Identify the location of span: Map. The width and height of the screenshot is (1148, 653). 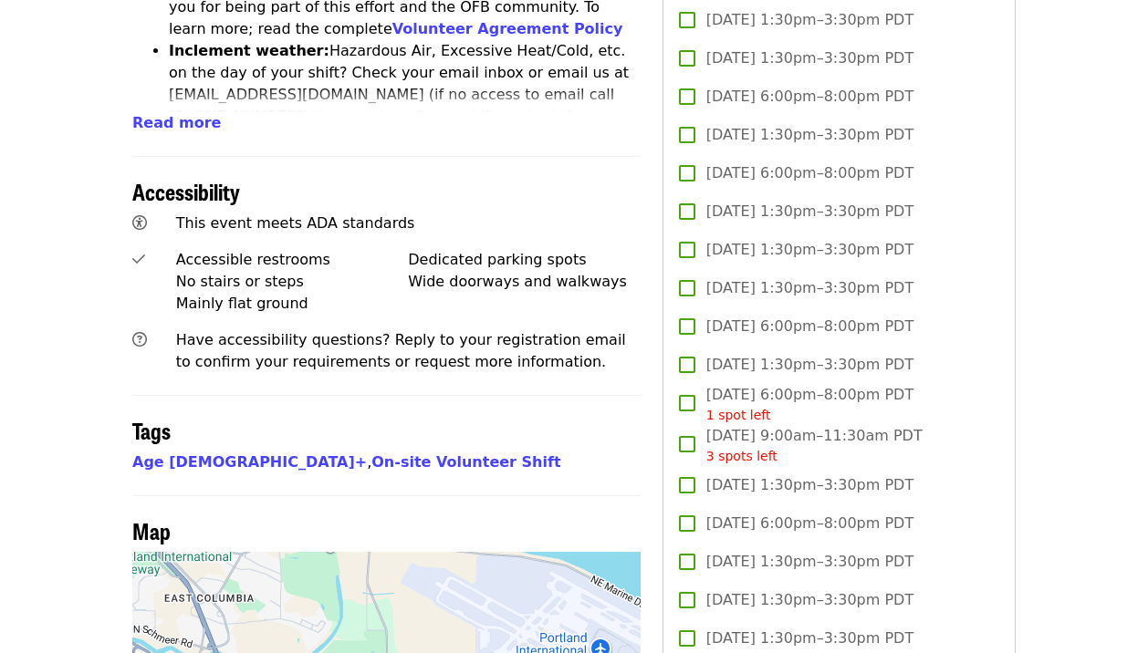
(151, 530).